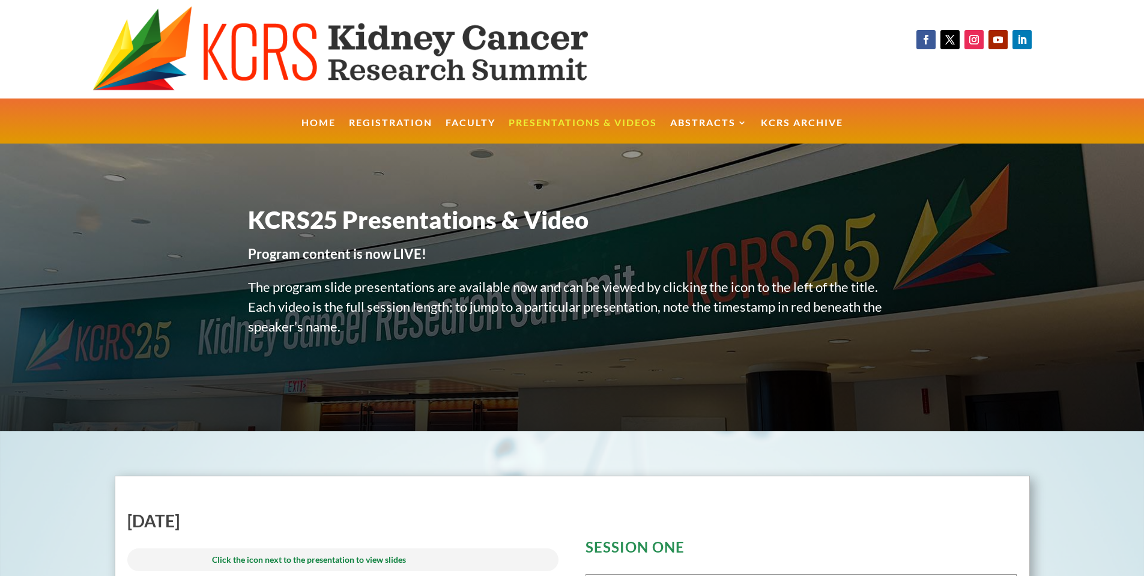 The height and width of the screenshot is (576, 1144). Describe the element at coordinates (337, 253) in the screenshot. I see `strong: Program content is now LIVE!` at that location.